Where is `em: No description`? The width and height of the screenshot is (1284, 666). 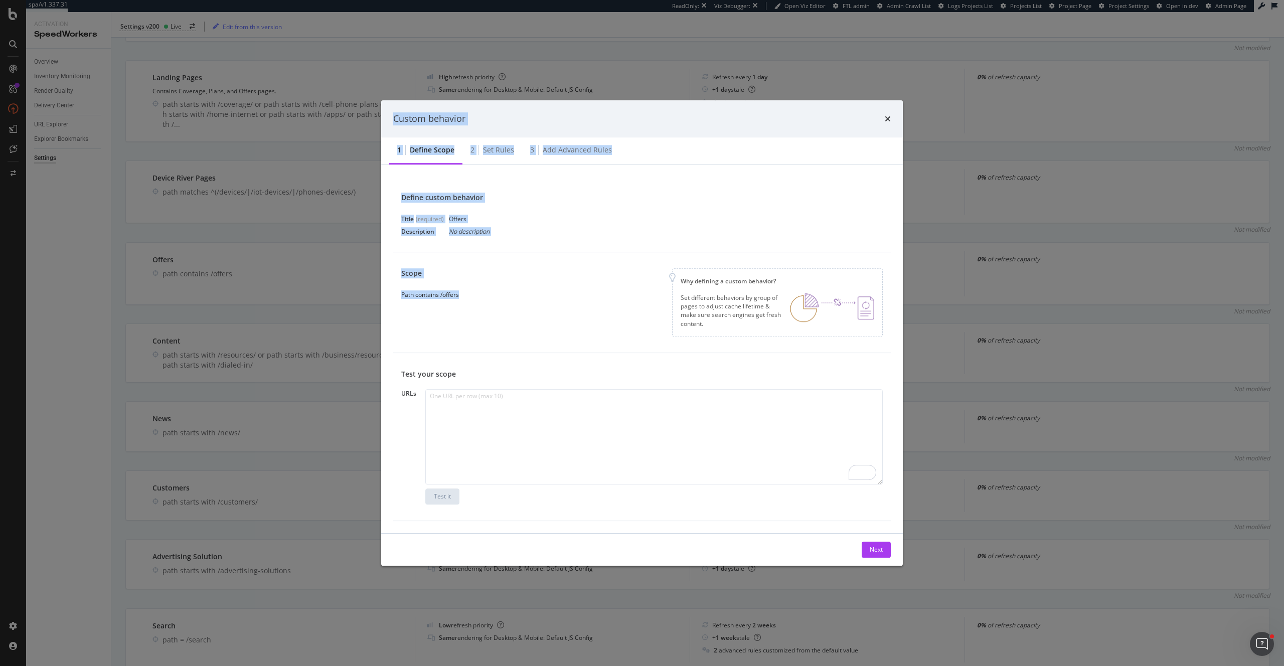
em: No description is located at coordinates (469, 231).